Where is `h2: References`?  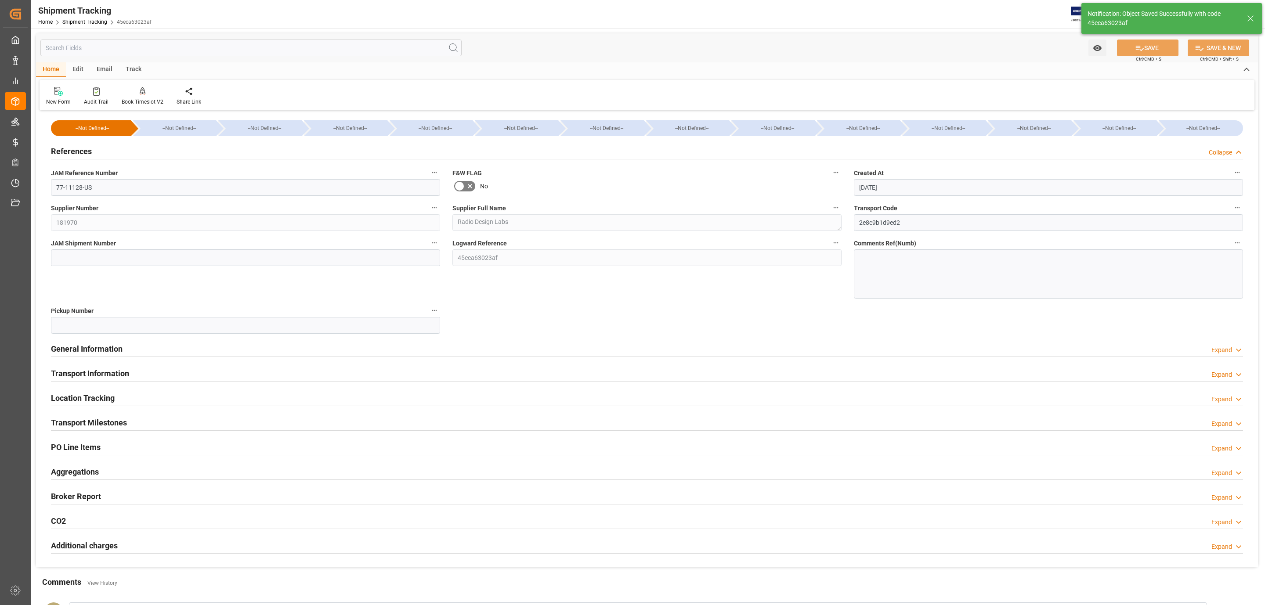
h2: References is located at coordinates (71, 151).